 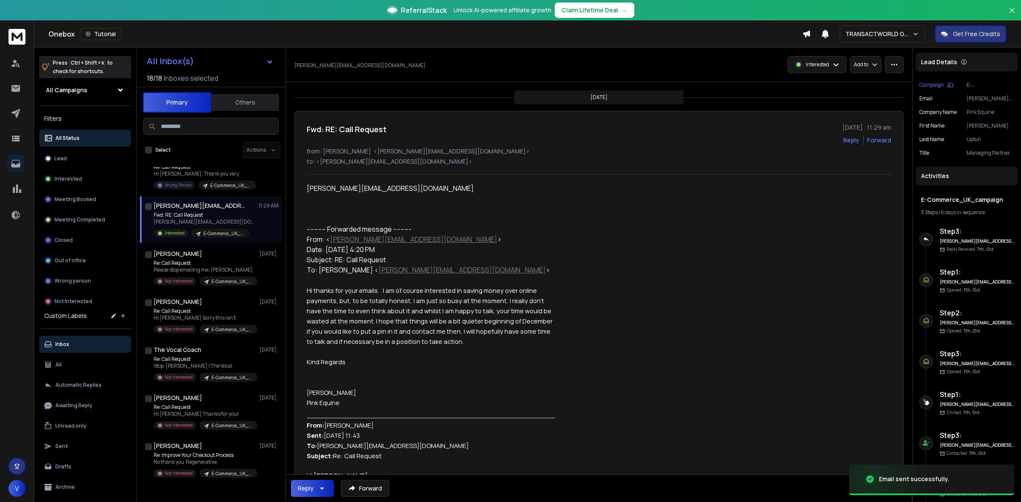 I want to click on button: Others, so click(x=245, y=103).